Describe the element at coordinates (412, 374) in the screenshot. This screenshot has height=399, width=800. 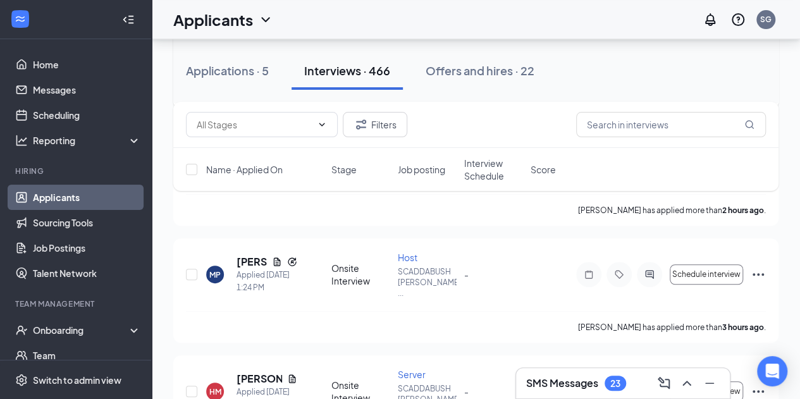
I see `span: Server` at that location.